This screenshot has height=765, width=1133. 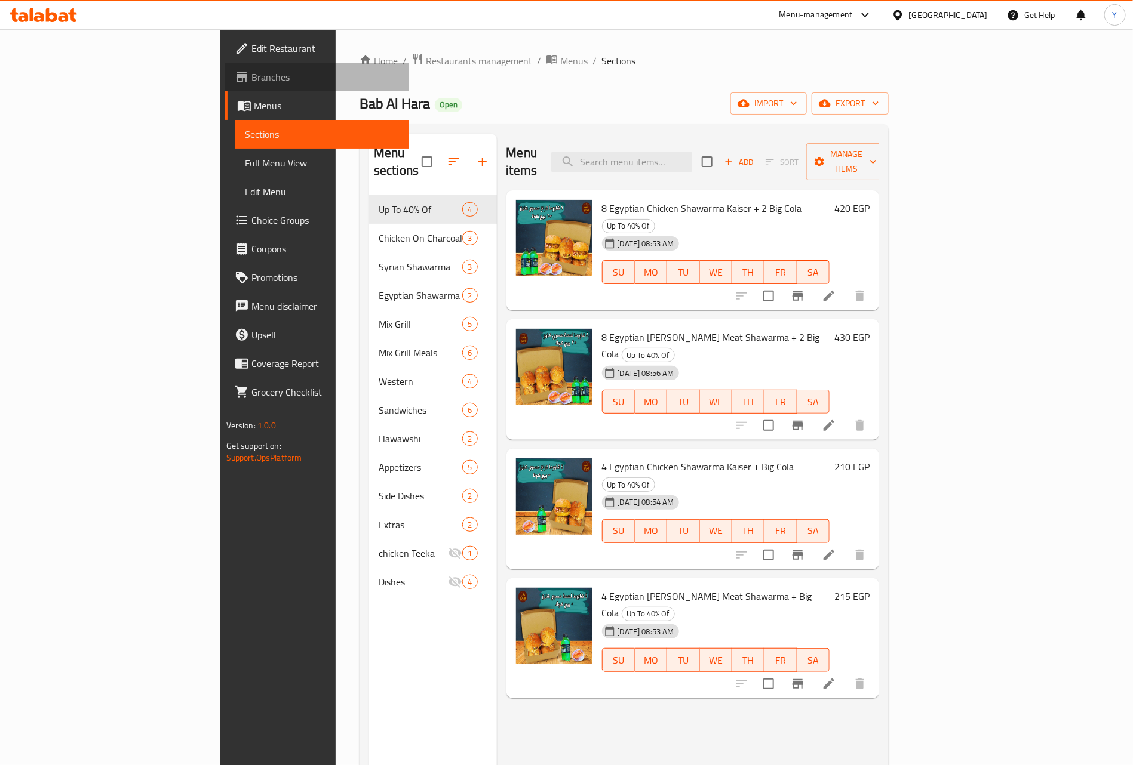 I want to click on nav: breadcrumb, so click(x=624, y=61).